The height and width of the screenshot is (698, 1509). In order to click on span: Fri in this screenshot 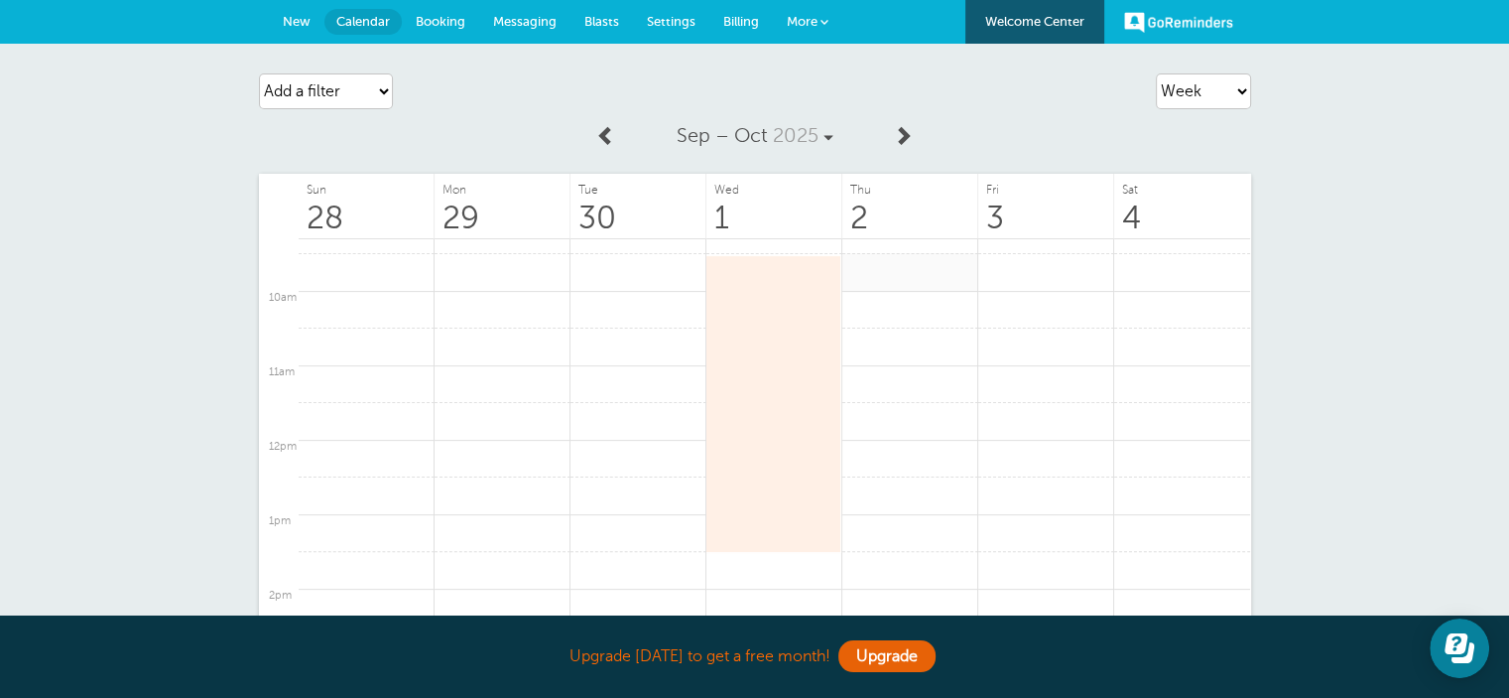, I will do `click(1046, 187)`.